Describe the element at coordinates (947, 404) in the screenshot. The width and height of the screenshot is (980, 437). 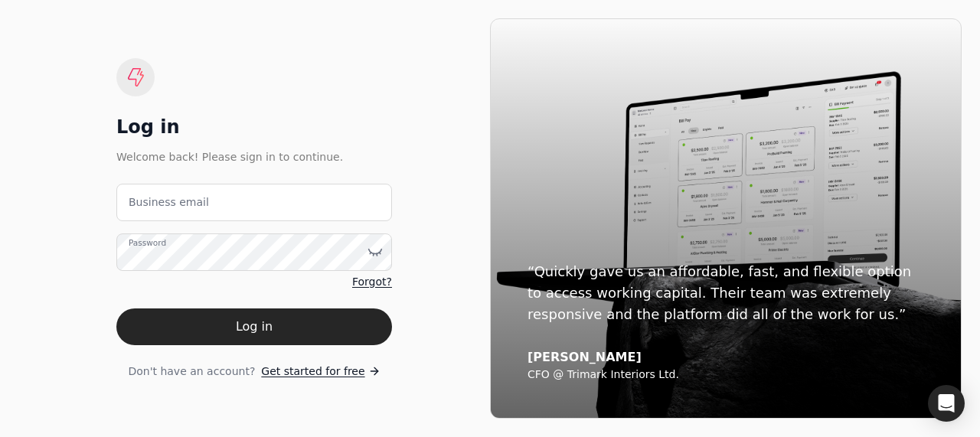
I see `div: Open Intercom Messenger` at that location.